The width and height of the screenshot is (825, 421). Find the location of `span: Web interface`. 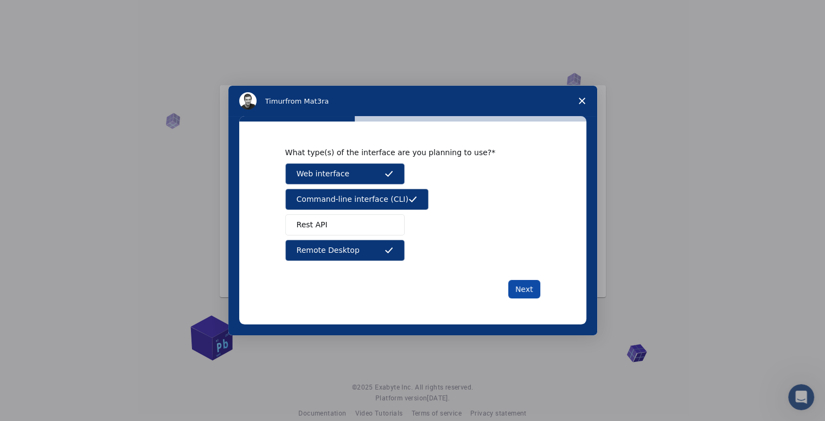

span: Web interface is located at coordinates (323, 174).